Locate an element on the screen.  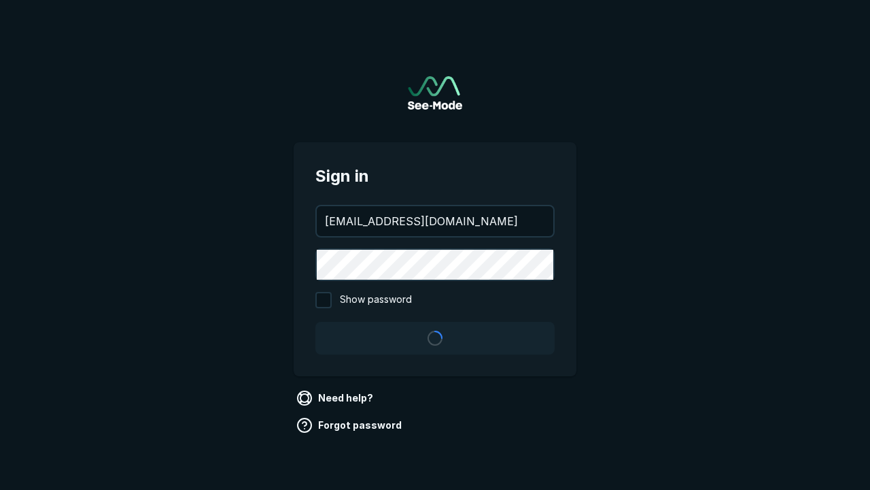
span: Sign in is located at coordinates (435, 176).